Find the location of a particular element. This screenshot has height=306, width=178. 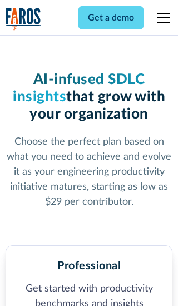

a: home is located at coordinates (23, 19).